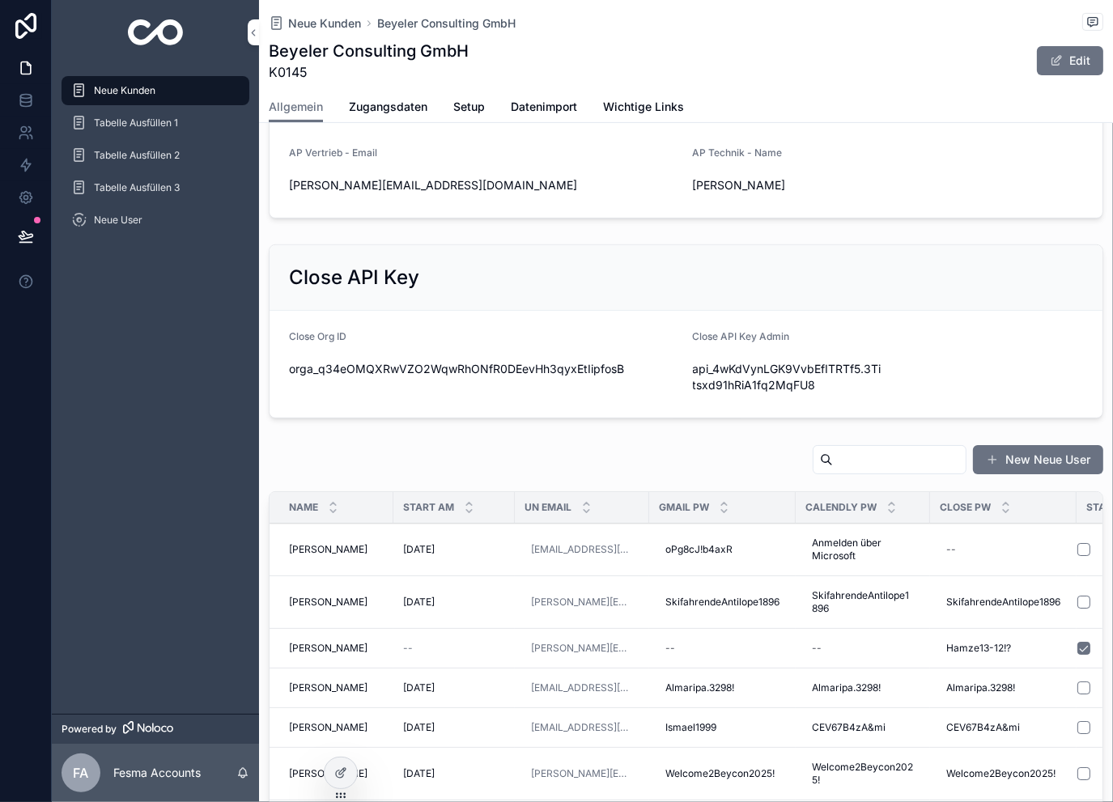 The image size is (1113, 802). Describe the element at coordinates (155, 155) in the screenshot. I see `a: Tabelle Ausfüllen 2` at that location.